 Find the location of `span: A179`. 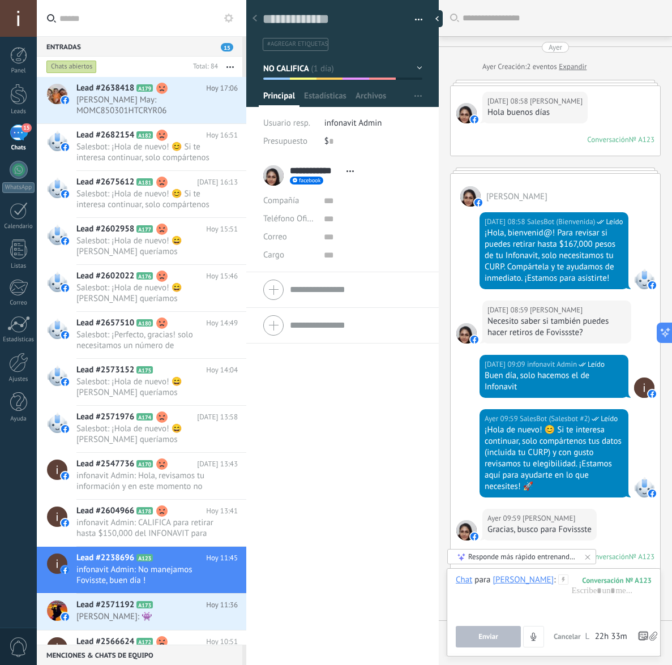

span: A179 is located at coordinates (144, 88).